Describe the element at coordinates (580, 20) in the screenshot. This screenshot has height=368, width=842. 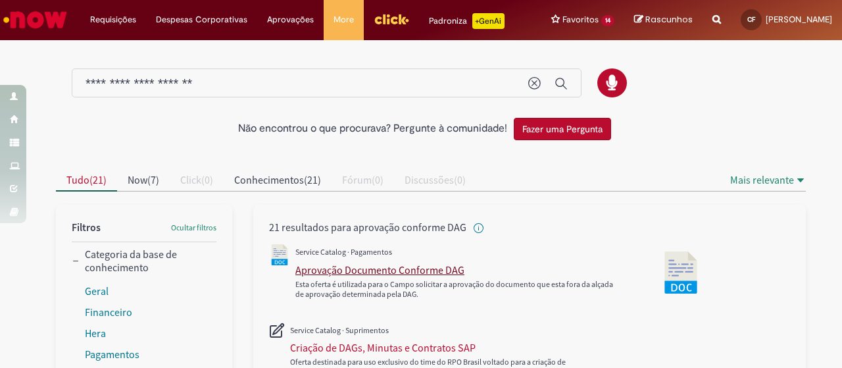
I see `span: Favoritos` at that location.